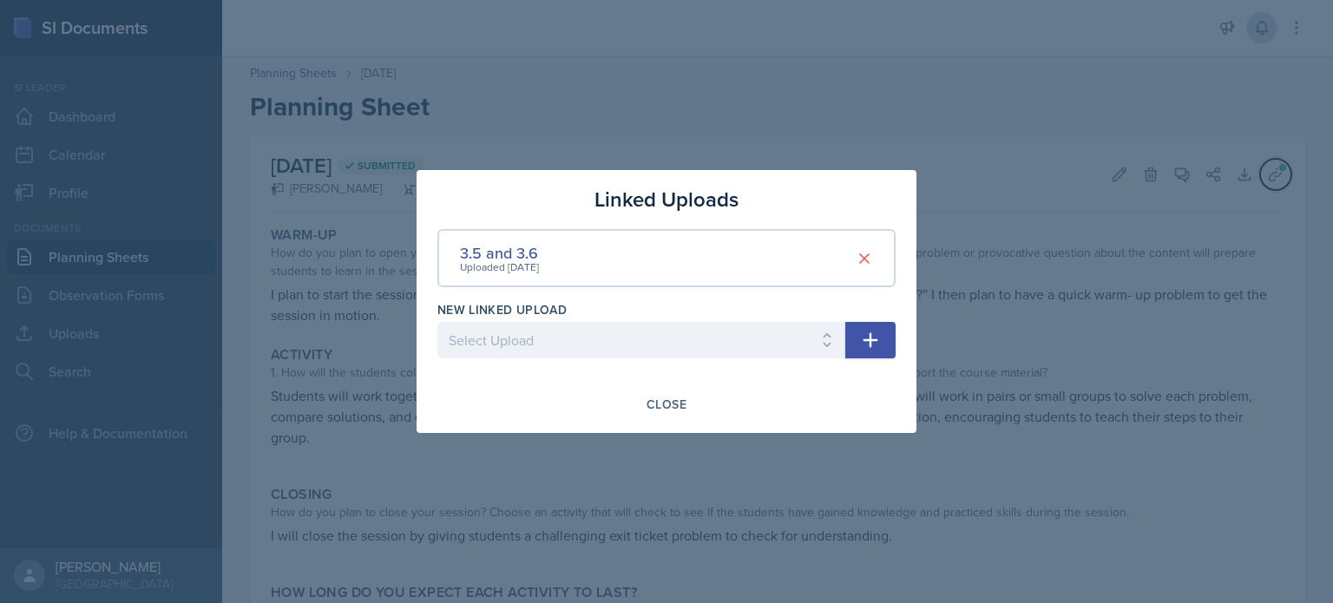 Image resolution: width=1333 pixels, height=603 pixels. Describe the element at coordinates (499, 253) in the screenshot. I see `div: 3.5 and 3.6` at that location.